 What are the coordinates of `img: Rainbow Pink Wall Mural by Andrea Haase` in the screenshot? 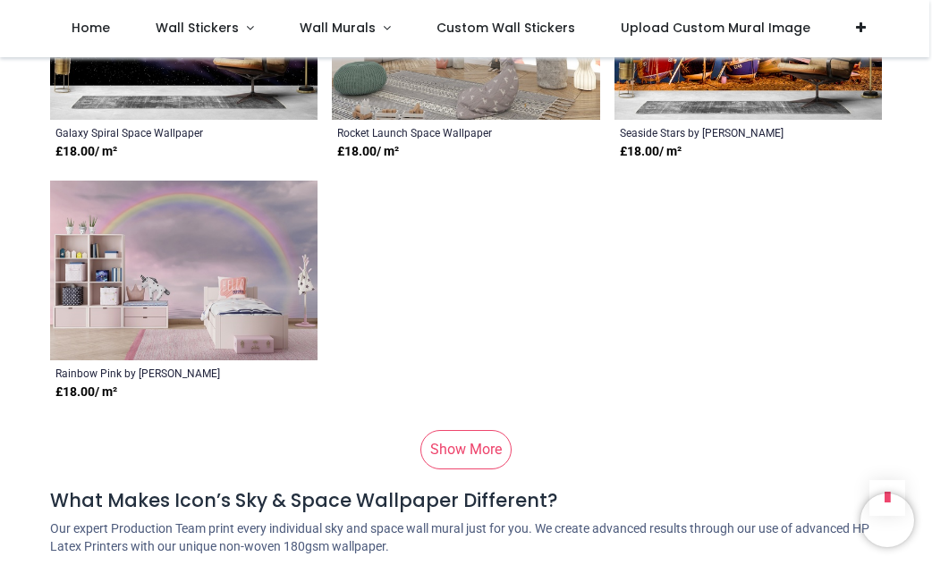 It's located at (183, 270).